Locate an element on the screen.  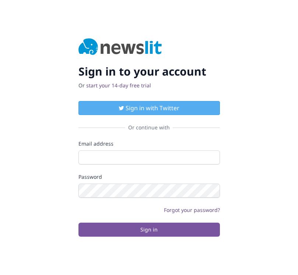
p: Or is located at coordinates (149, 85).